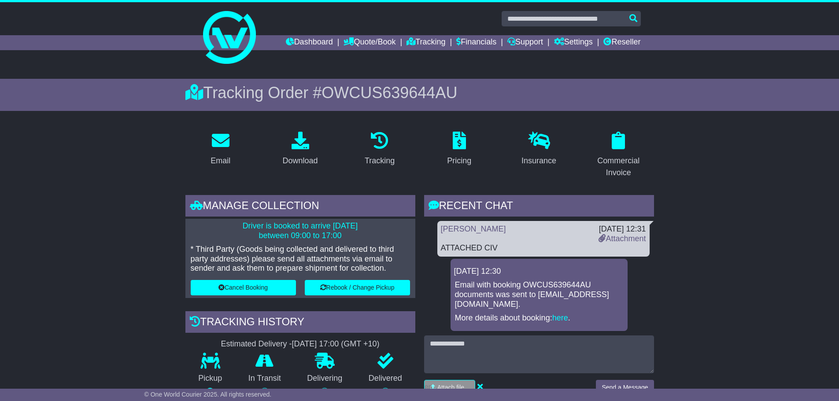 The width and height of the screenshot is (839, 401). I want to click on a: Insurance, so click(539, 149).